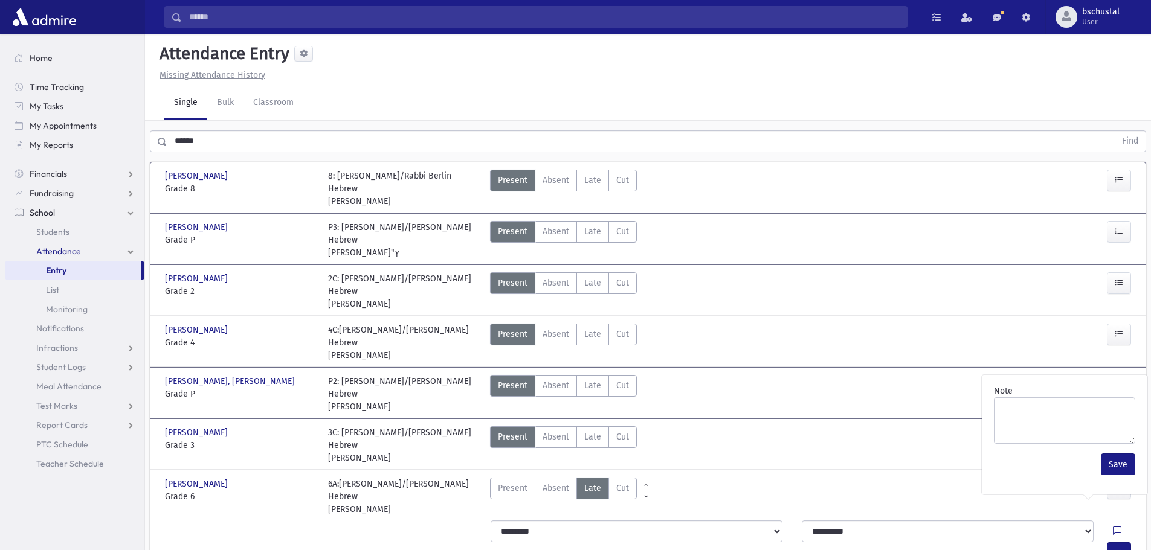 This screenshot has width=1151, height=550. I want to click on a: My Appointments, so click(74, 126).